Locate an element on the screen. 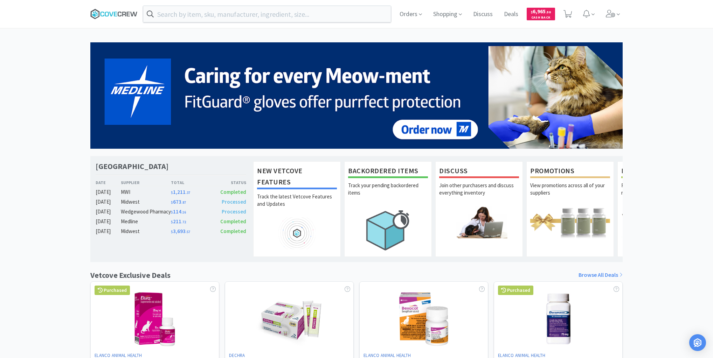 Image resolution: width=713 pixels, height=358 pixels. img: 5b85490d2c9a43ef9873369d65f5cc4c_481.png is located at coordinates (356, 96).